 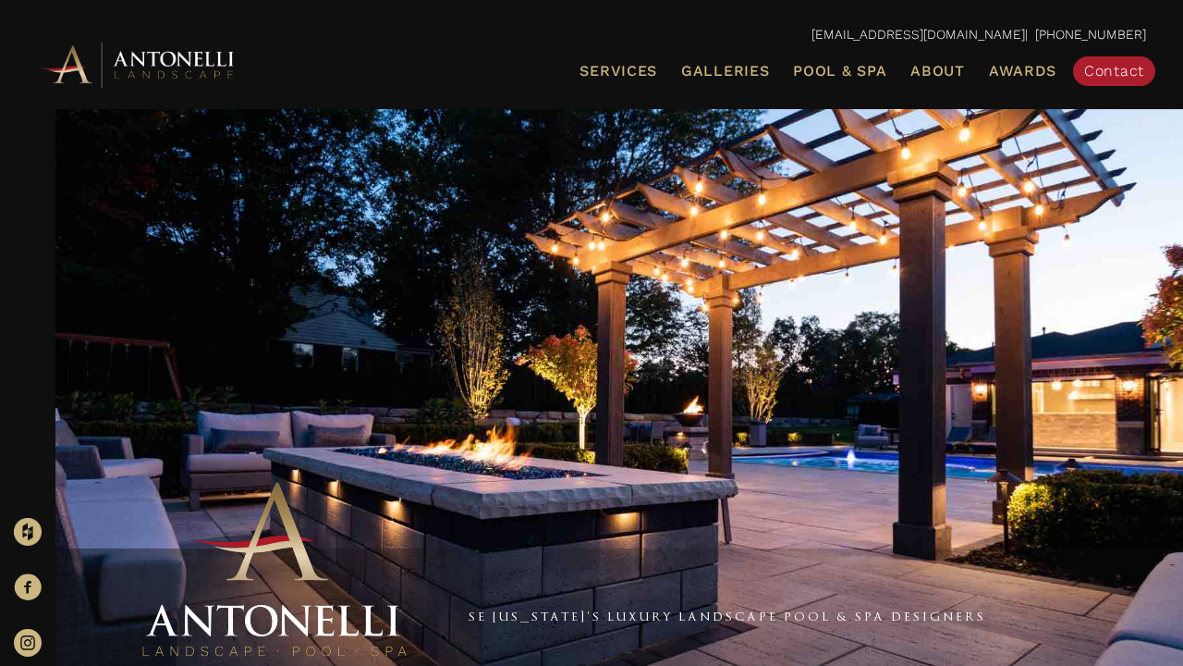 What do you see at coordinates (1023, 71) in the screenshot?
I see `a: Awards` at bounding box center [1023, 71].